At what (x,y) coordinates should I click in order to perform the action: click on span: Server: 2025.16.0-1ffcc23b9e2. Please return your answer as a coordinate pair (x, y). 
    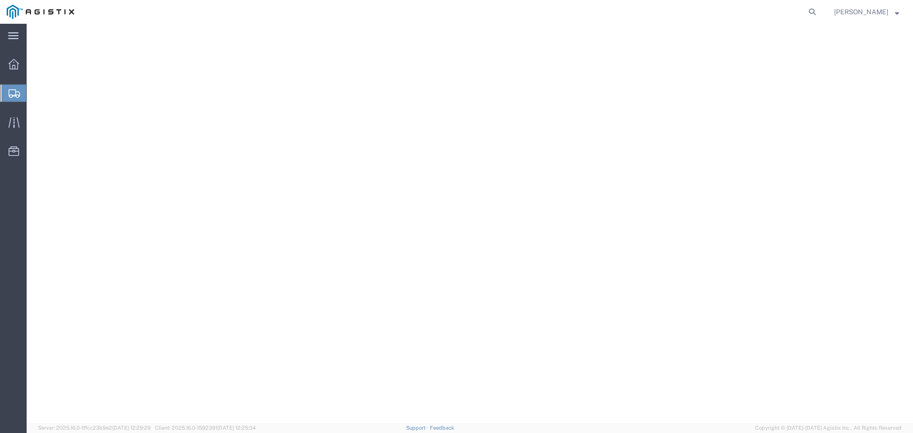
    Looking at the image, I should click on (94, 428).